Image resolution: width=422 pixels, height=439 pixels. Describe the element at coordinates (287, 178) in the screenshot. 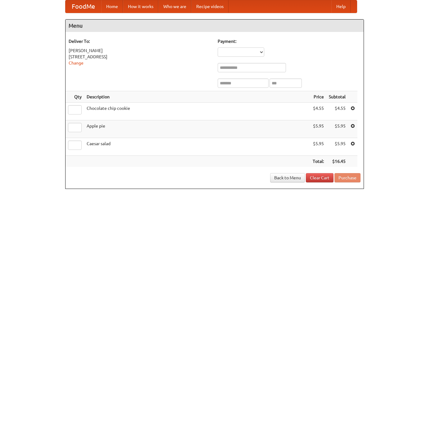

I see `a: Back to Menu` at that location.